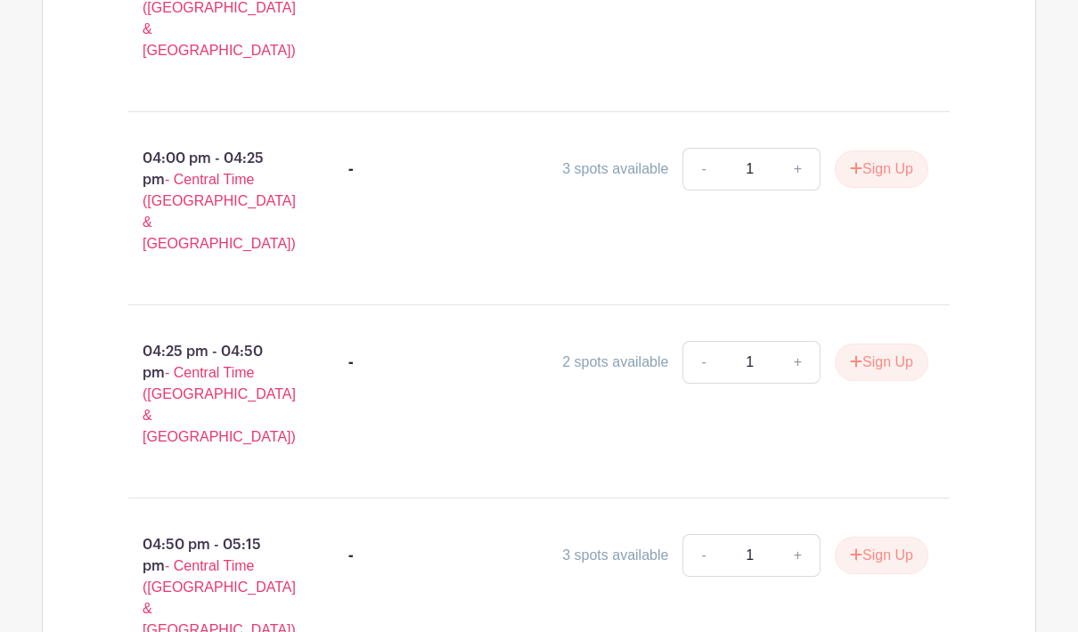  What do you see at coordinates (615, 362) in the screenshot?
I see `div: 2 spots available` at bounding box center [615, 362].